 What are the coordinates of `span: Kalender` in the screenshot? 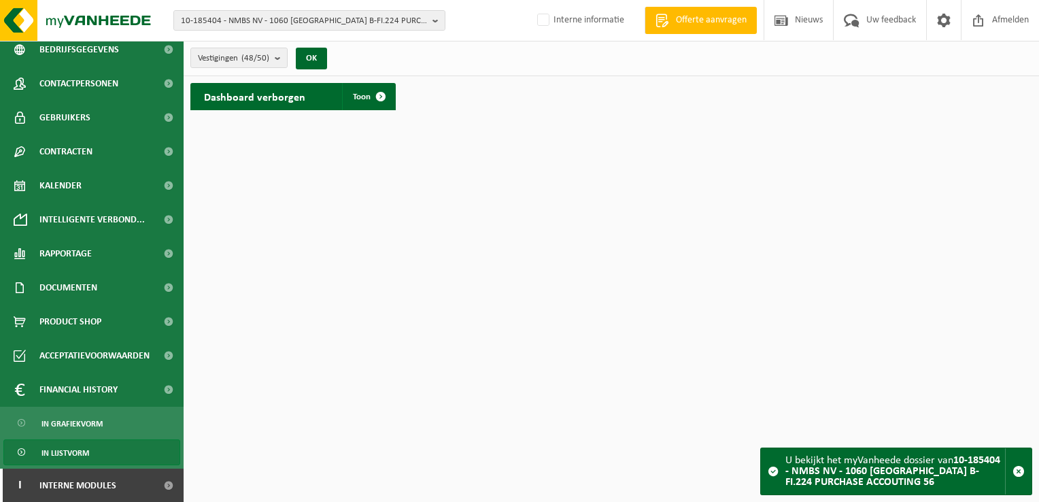 It's located at (61, 186).